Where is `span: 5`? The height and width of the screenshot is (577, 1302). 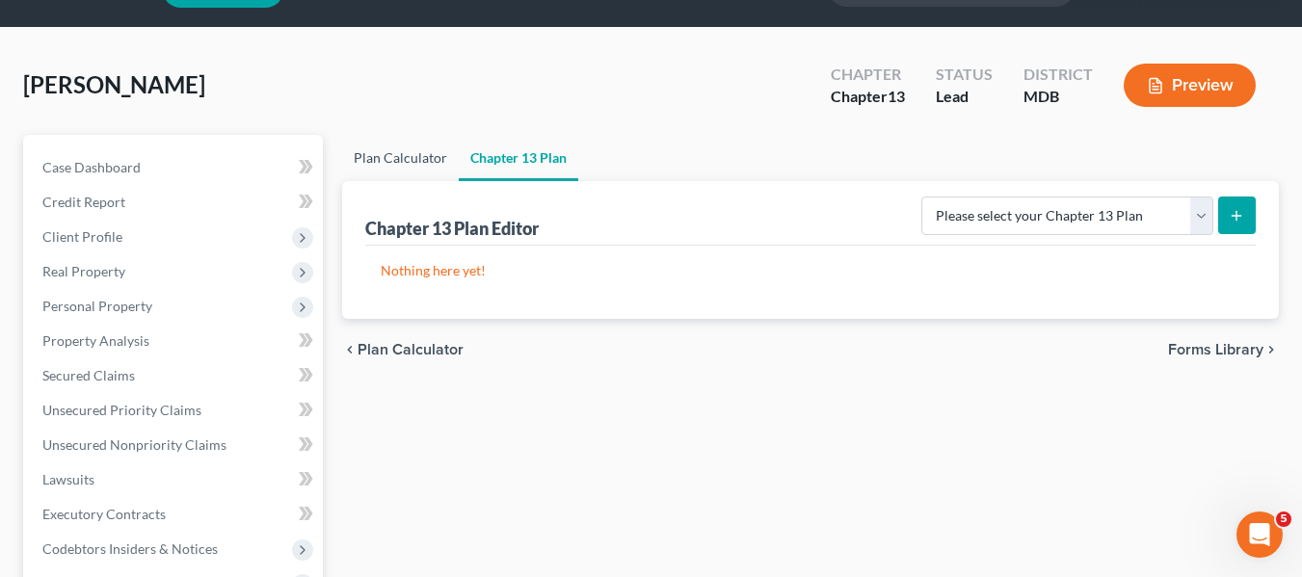 span: 5 is located at coordinates (1283, 519).